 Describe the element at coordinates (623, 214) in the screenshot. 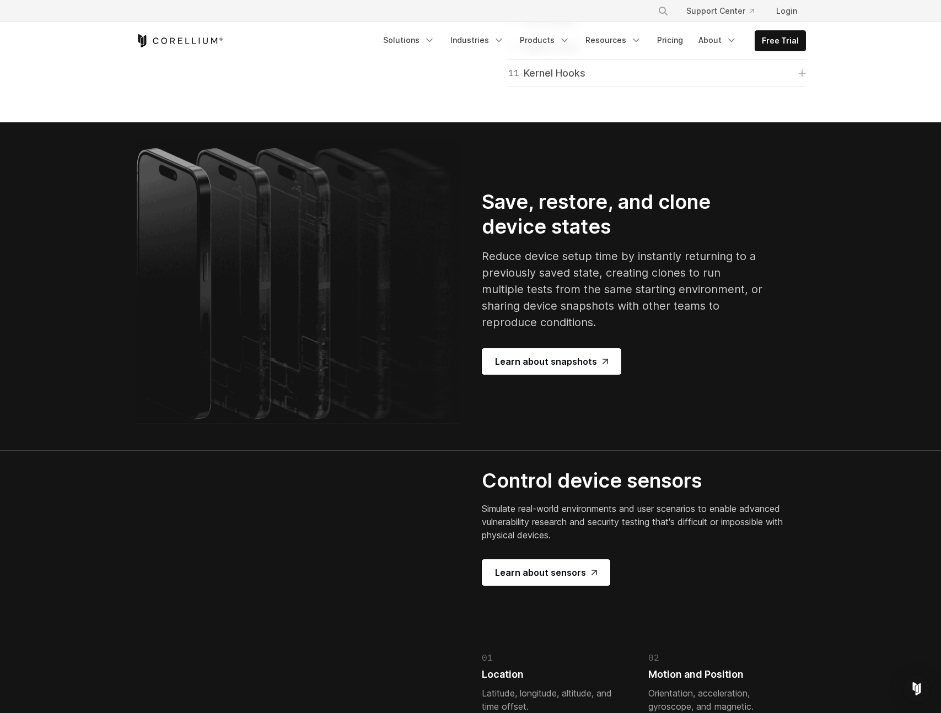

I see `h2: Save, restore, and clone device states` at that location.